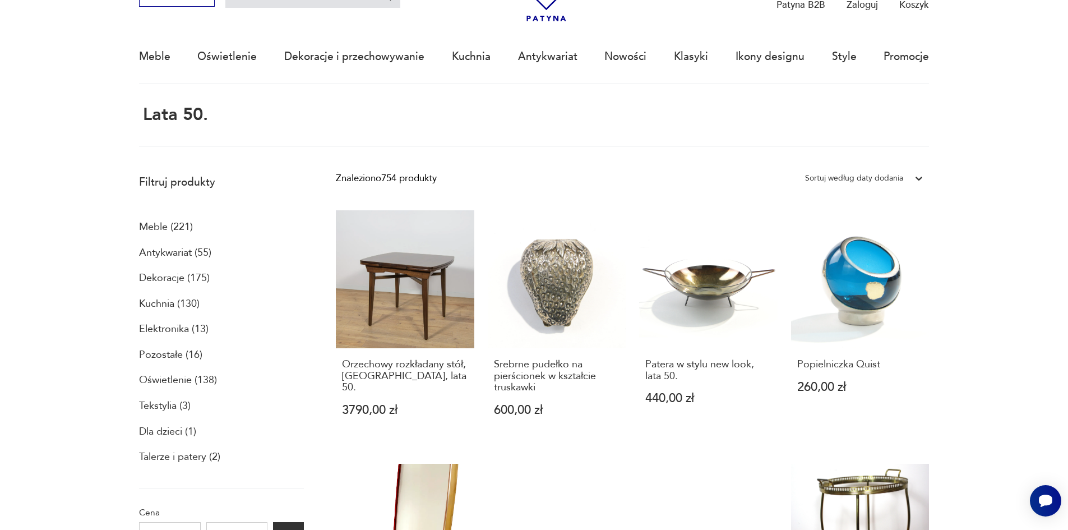 Image resolution: width=1068 pixels, height=530 pixels. Describe the element at coordinates (227, 57) in the screenshot. I see `a: Oświetlenie` at that location.